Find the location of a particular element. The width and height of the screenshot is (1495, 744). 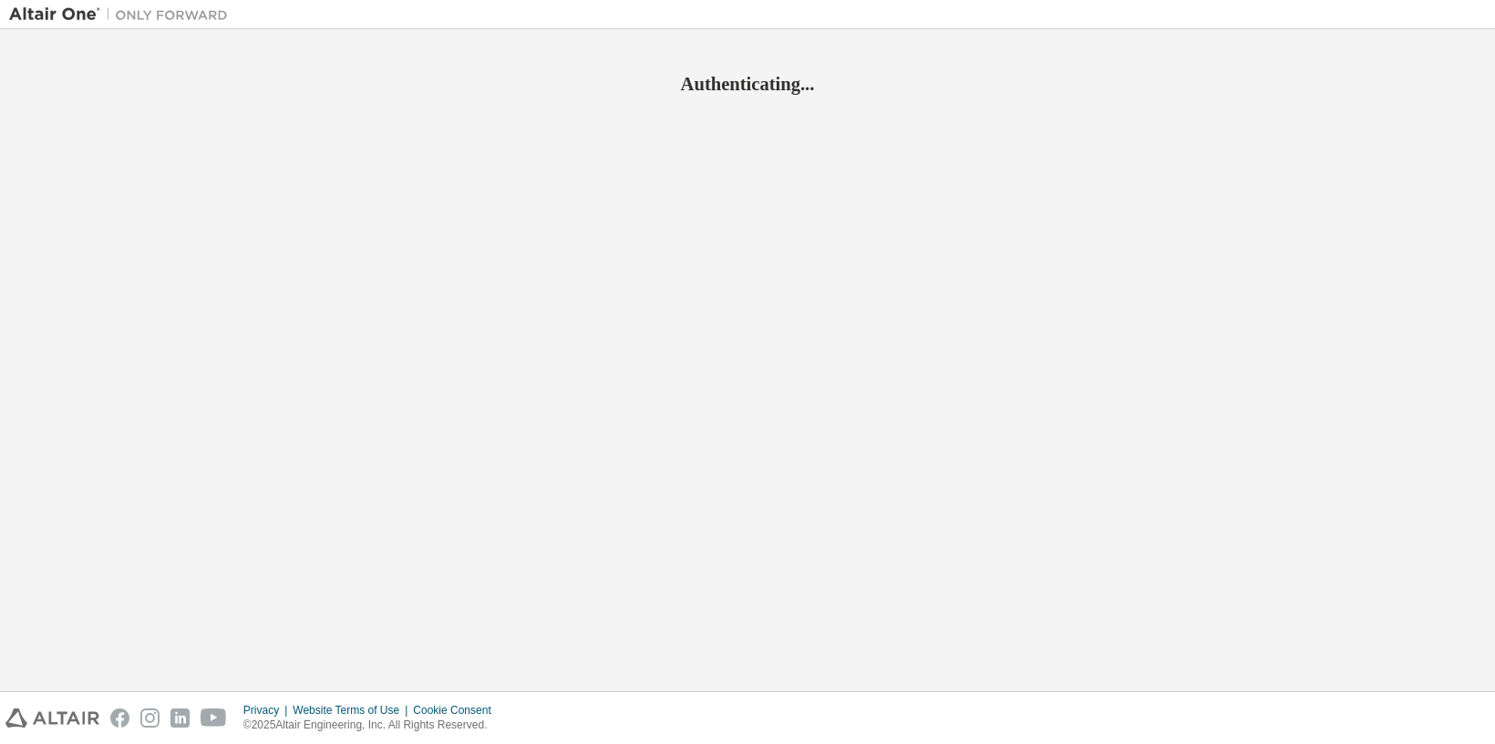

img: linkedin.svg is located at coordinates (180, 717).